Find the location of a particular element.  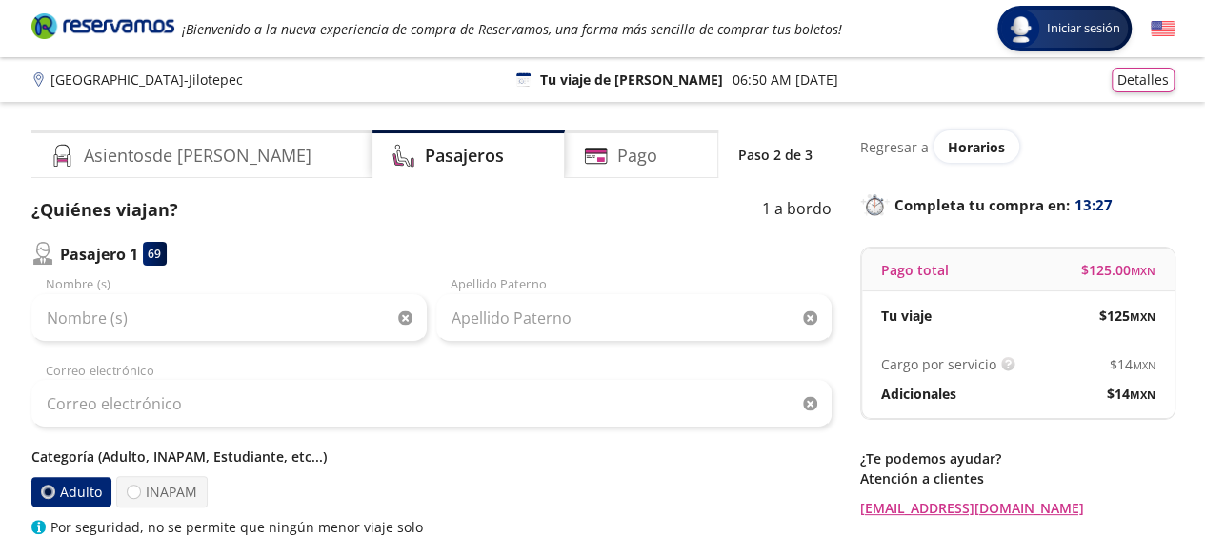

p: Pasajero 1 is located at coordinates (99, 254).